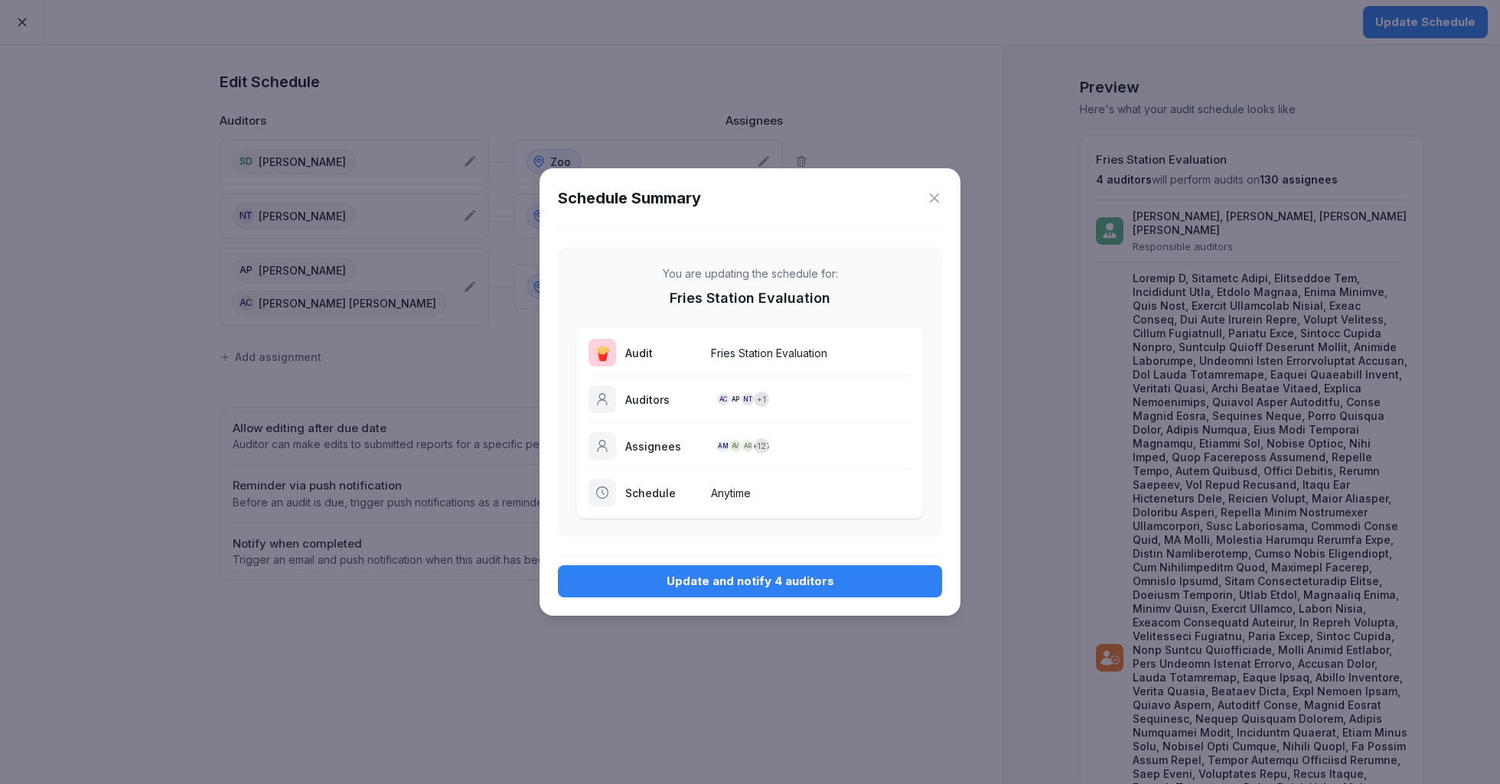  I want to click on p: You are updating the schedule for:, so click(750, 273).